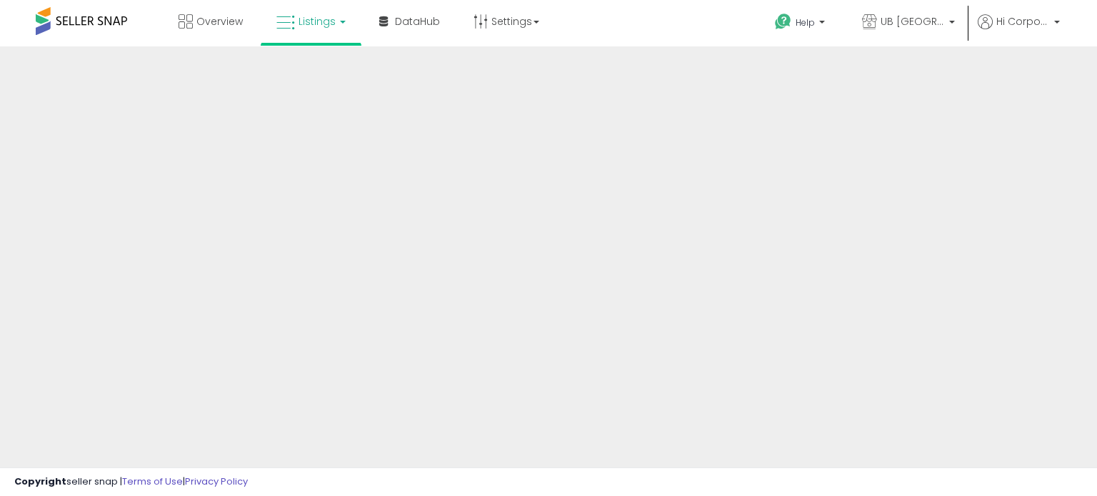 The height and width of the screenshot is (496, 1097). I want to click on strong: Copyright, so click(40, 481).